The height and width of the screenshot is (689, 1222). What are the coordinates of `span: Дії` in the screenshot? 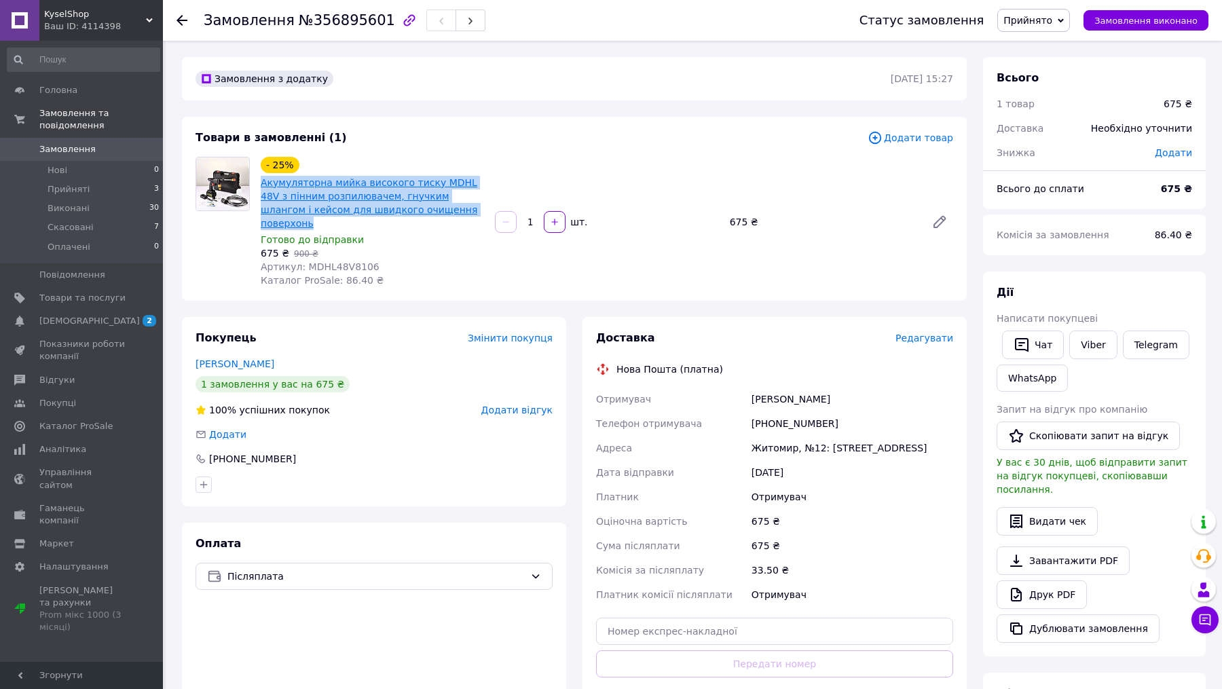 It's located at (1005, 292).